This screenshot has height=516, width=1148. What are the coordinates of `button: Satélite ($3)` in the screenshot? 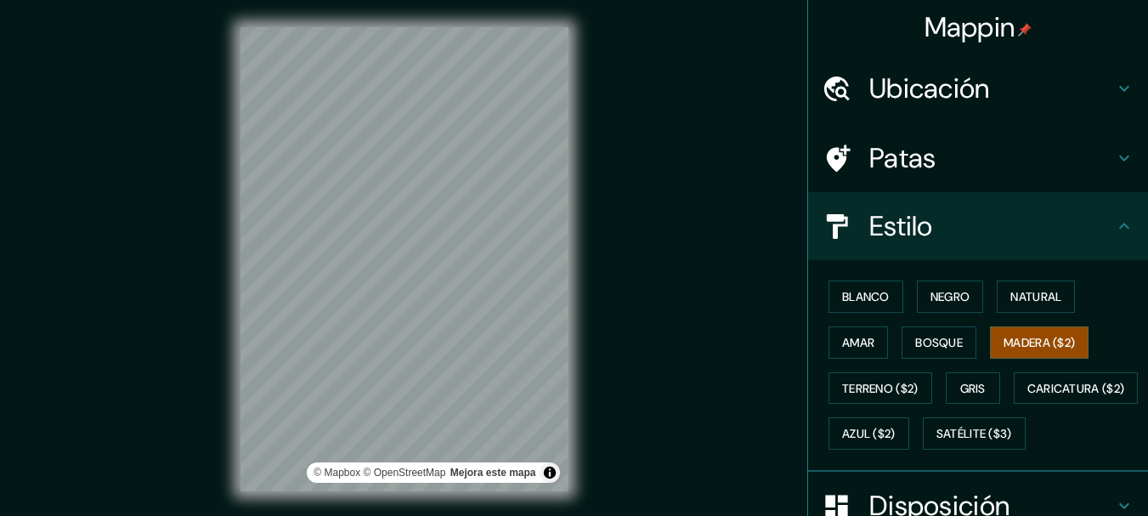 It's located at (974, 433).